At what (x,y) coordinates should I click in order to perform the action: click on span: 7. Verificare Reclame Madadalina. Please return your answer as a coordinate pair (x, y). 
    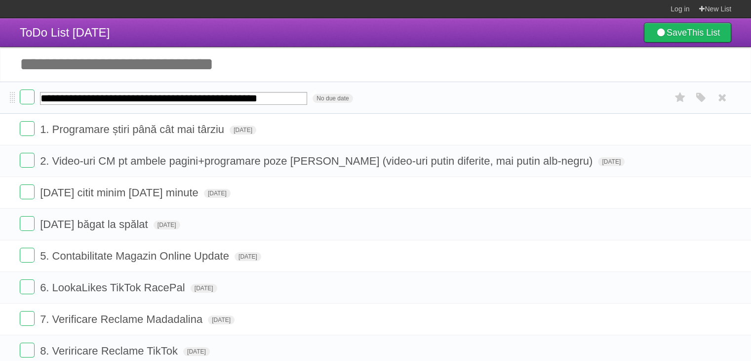
    Looking at the image, I should click on (122, 319).